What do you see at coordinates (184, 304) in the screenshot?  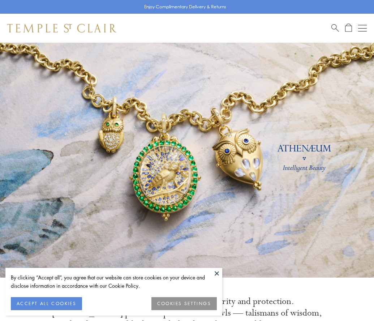 I see `button: COOKIES SETTINGS` at bounding box center [184, 304].